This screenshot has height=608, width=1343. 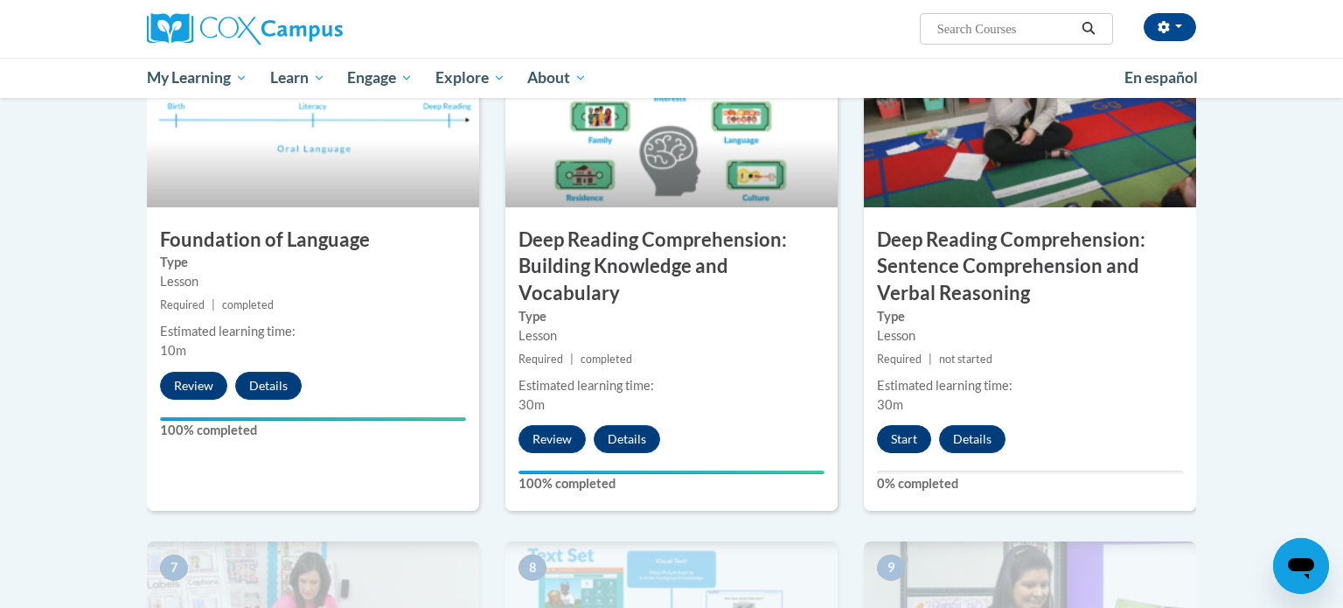 What do you see at coordinates (1161, 78) in the screenshot?
I see `a: En español` at bounding box center [1161, 78].